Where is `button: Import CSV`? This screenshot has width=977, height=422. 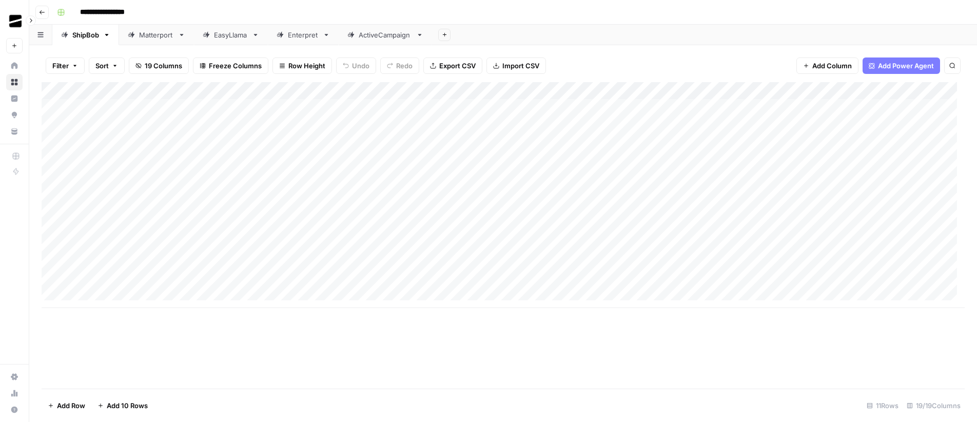
button: Import CSV is located at coordinates (516, 66).